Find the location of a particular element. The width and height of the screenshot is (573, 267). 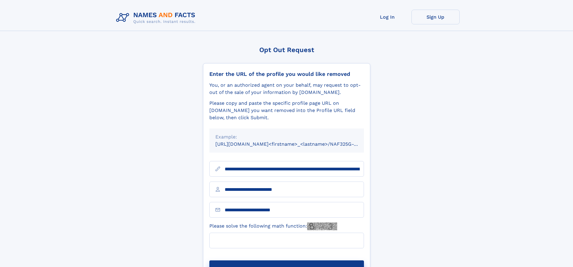

a: Log In is located at coordinates (387, 17).